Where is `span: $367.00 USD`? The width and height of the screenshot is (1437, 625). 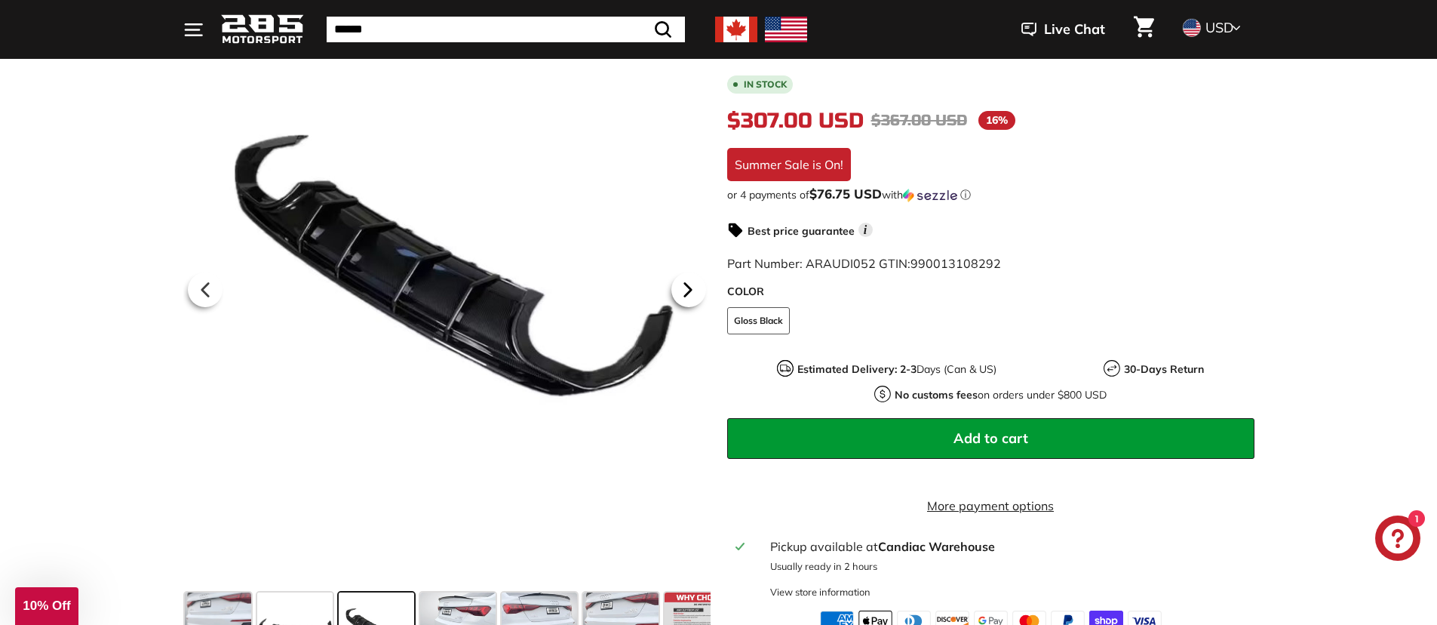
span: $367.00 USD is located at coordinates (919, 120).